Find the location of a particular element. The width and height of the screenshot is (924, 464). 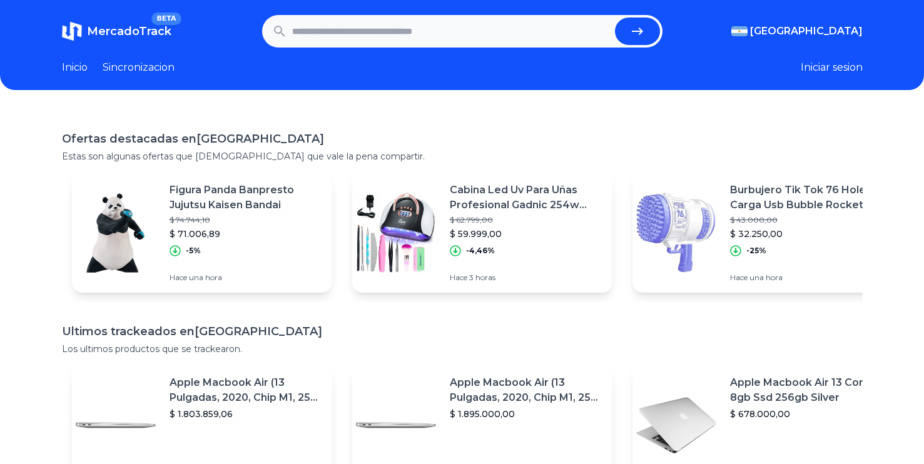

a: Featured imageFigura Panda Banpresto Jujutsu Kaisen Bandai$ 74.744,10$ 71.006,89-5%Hace una hora is located at coordinates (202, 233).